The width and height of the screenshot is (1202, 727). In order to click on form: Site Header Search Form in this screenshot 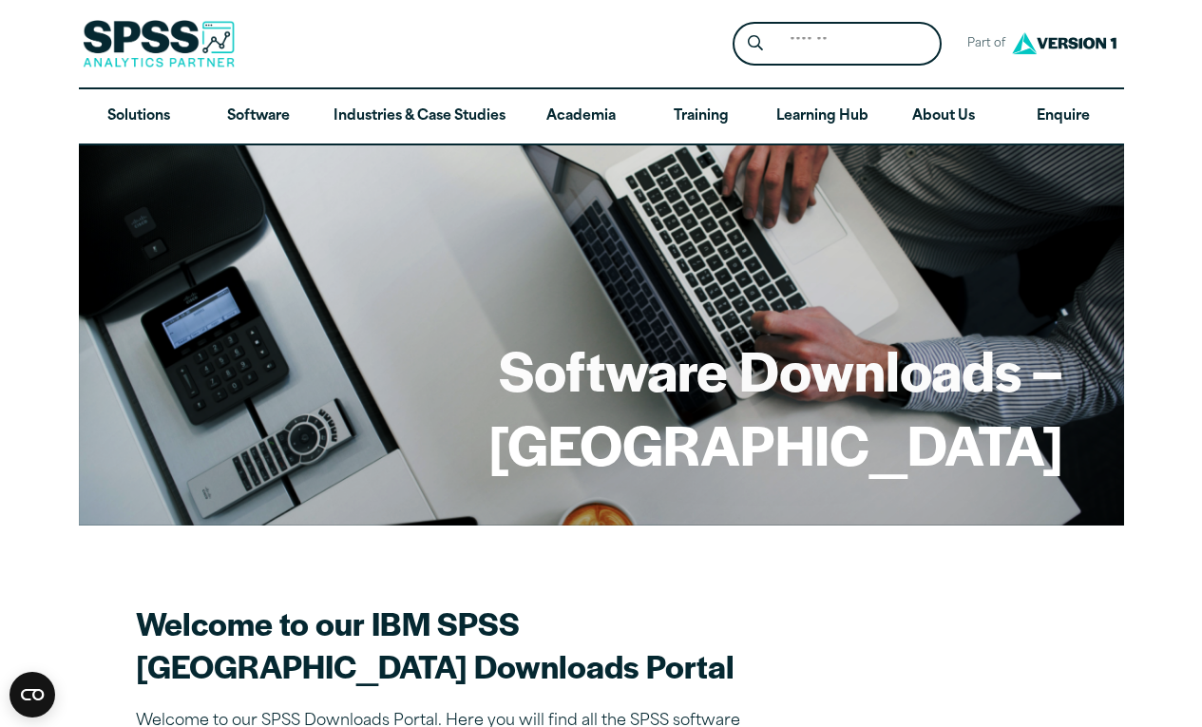, I will do `click(837, 44)`.